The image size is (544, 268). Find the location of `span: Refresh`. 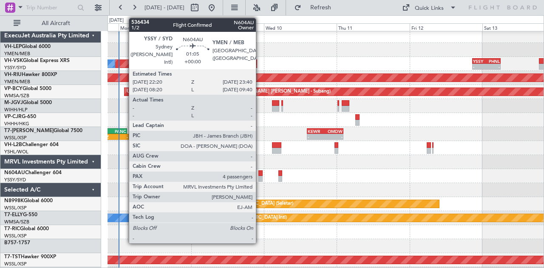

span: Refresh is located at coordinates (321, 8).